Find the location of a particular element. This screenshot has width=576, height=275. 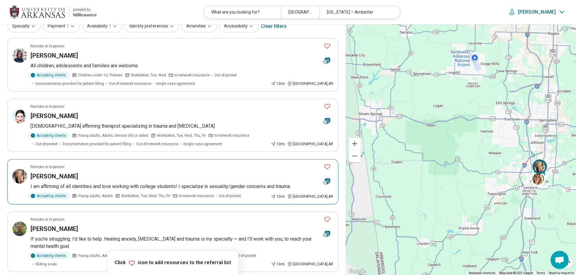

div: Open chat is located at coordinates (559, 260).